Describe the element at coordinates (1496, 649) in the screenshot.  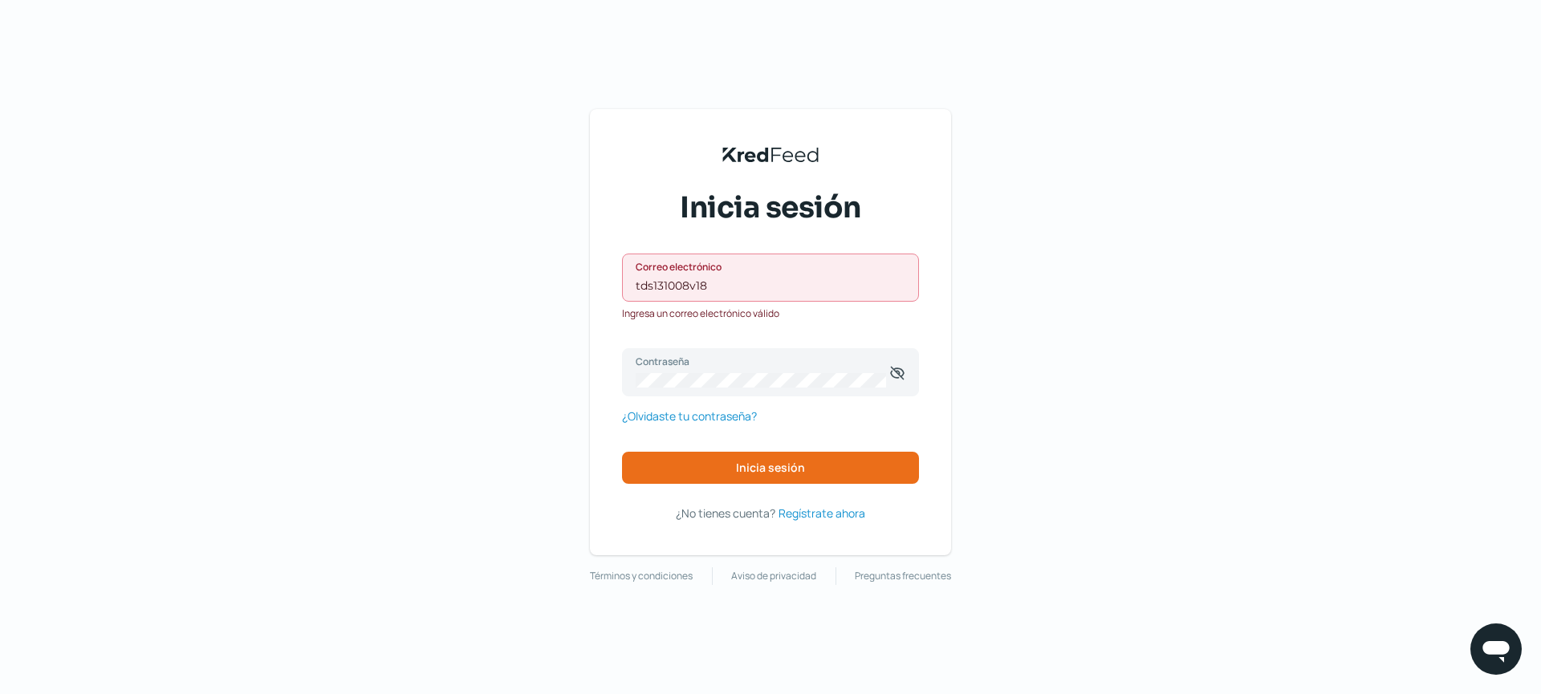
I see `img: chatIcon` at that location.